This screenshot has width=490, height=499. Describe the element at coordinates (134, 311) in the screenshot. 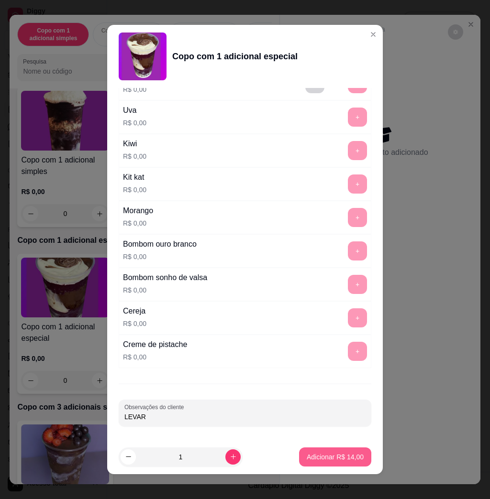

I see `div: Cereja` at that location.